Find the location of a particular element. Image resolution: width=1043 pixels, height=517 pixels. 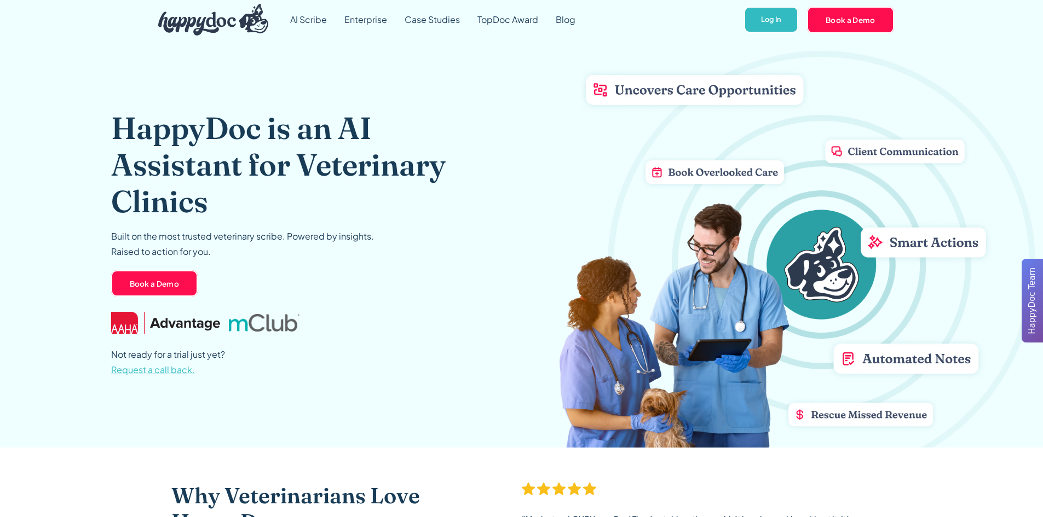

p: Built on the most trusted veterinary scribe. Powered by insights. Raised to action for you. is located at coordinates (243, 244).